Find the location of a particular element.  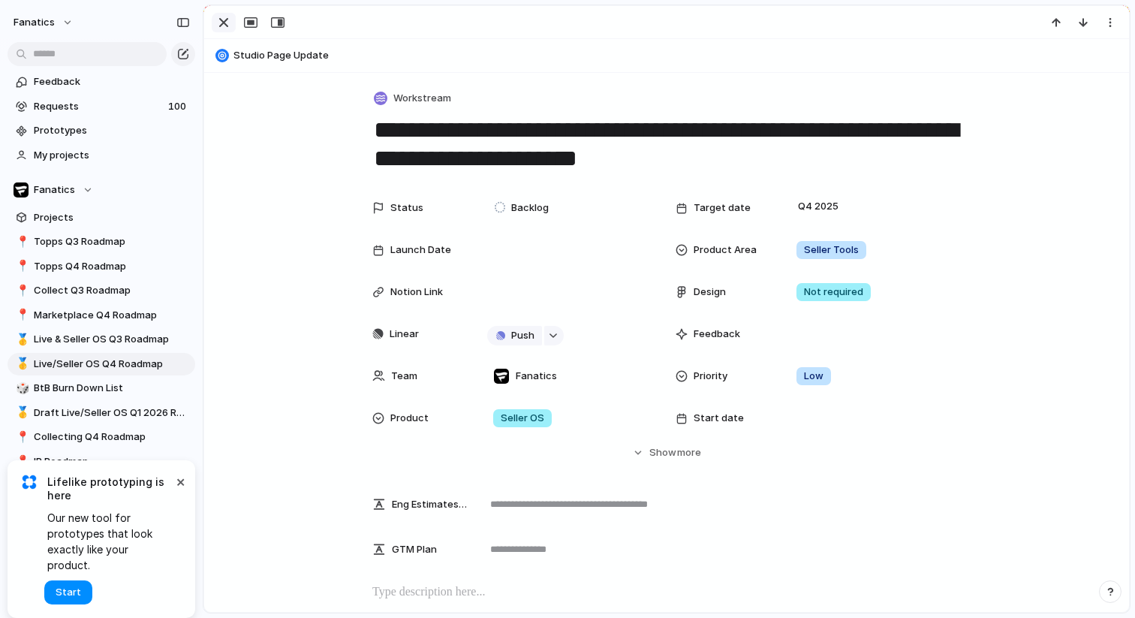

span: Notion Link is located at coordinates (417, 292).